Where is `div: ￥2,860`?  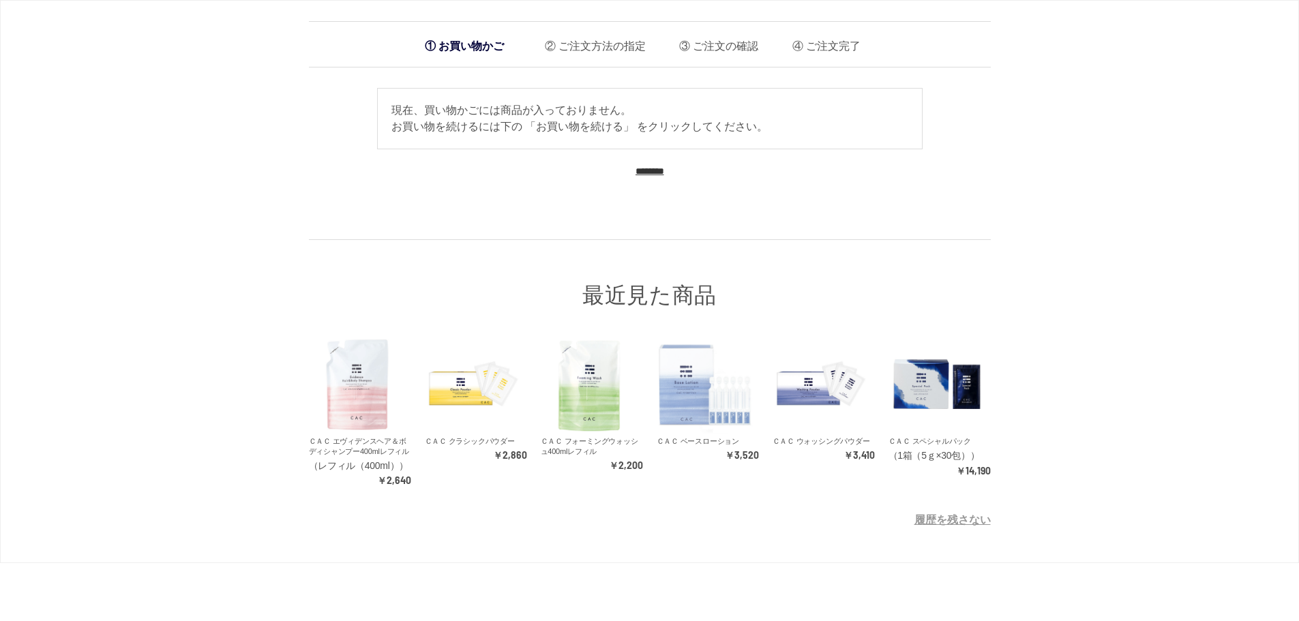
div: ￥2,860 is located at coordinates (476, 456).